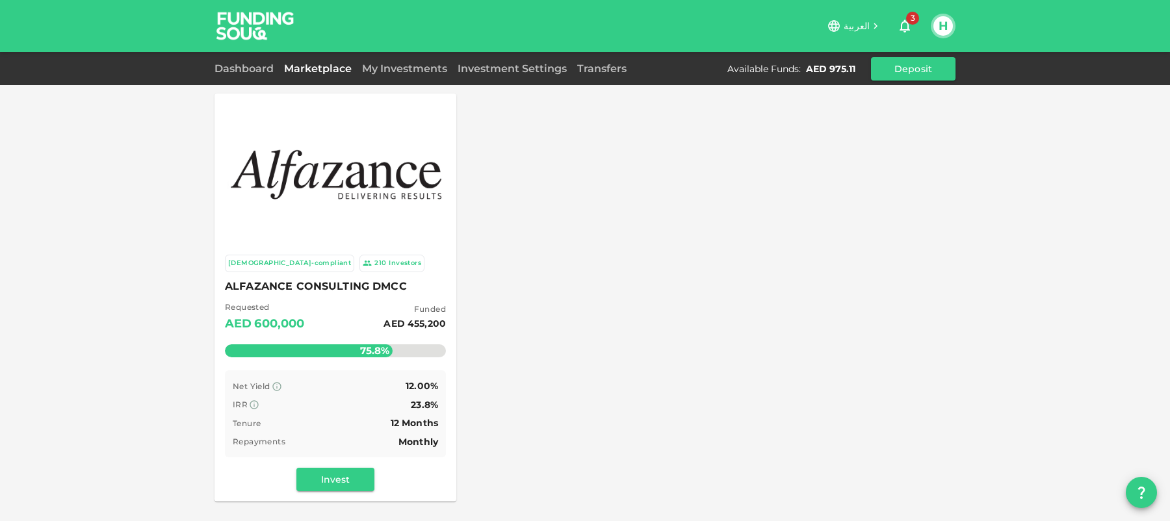 This screenshot has width=1170, height=521. Describe the element at coordinates (424, 405) in the screenshot. I see `span: 23.8%` at that location.